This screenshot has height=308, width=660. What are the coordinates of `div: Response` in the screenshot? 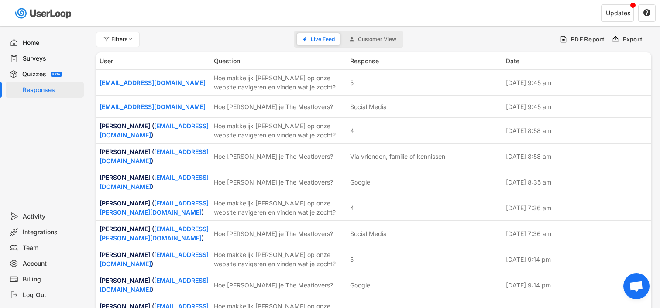 It's located at (425, 61).